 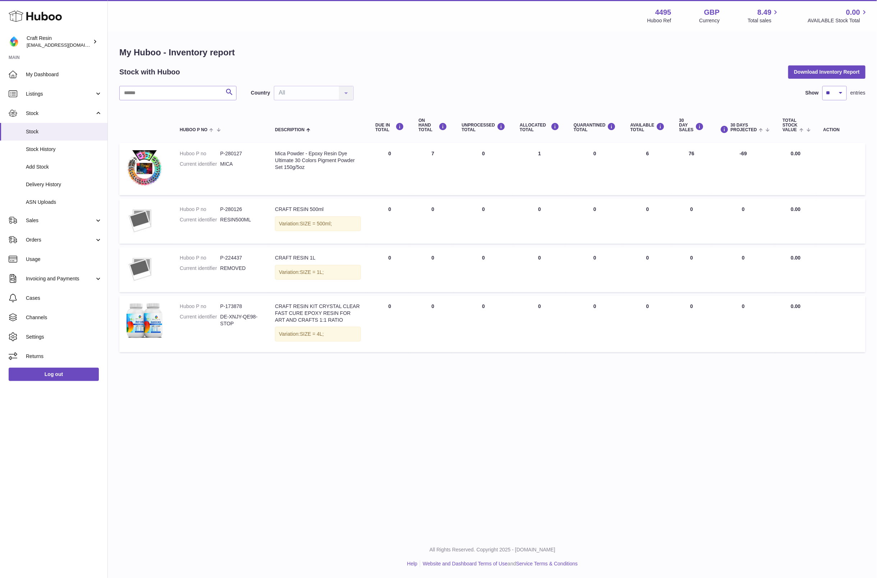 I want to click on span: AVAILABLE Stock Total, so click(x=838, y=20).